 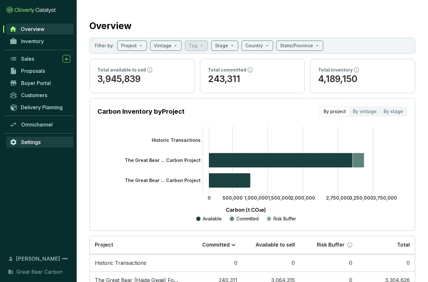 I want to click on tspan: Historic Transactions, so click(x=176, y=140).